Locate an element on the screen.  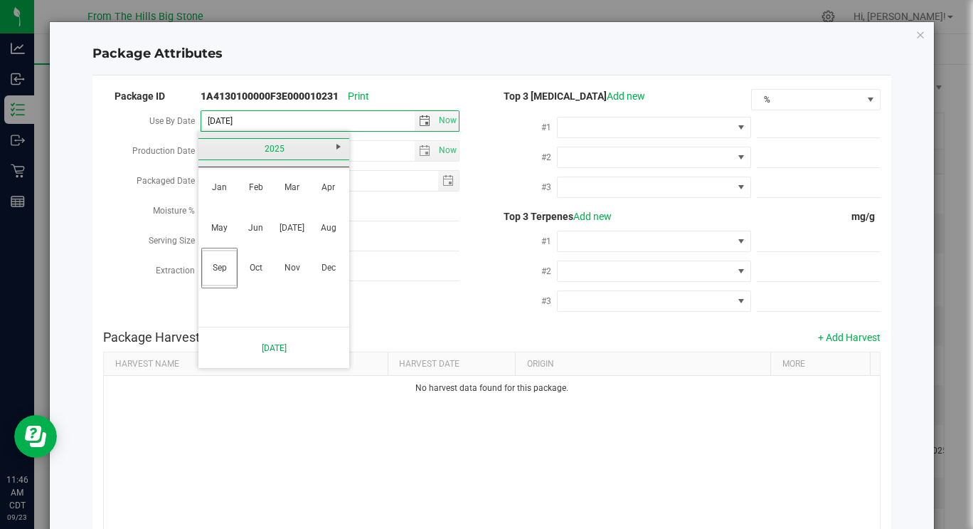
a: 2025 is located at coordinates (274, 149).